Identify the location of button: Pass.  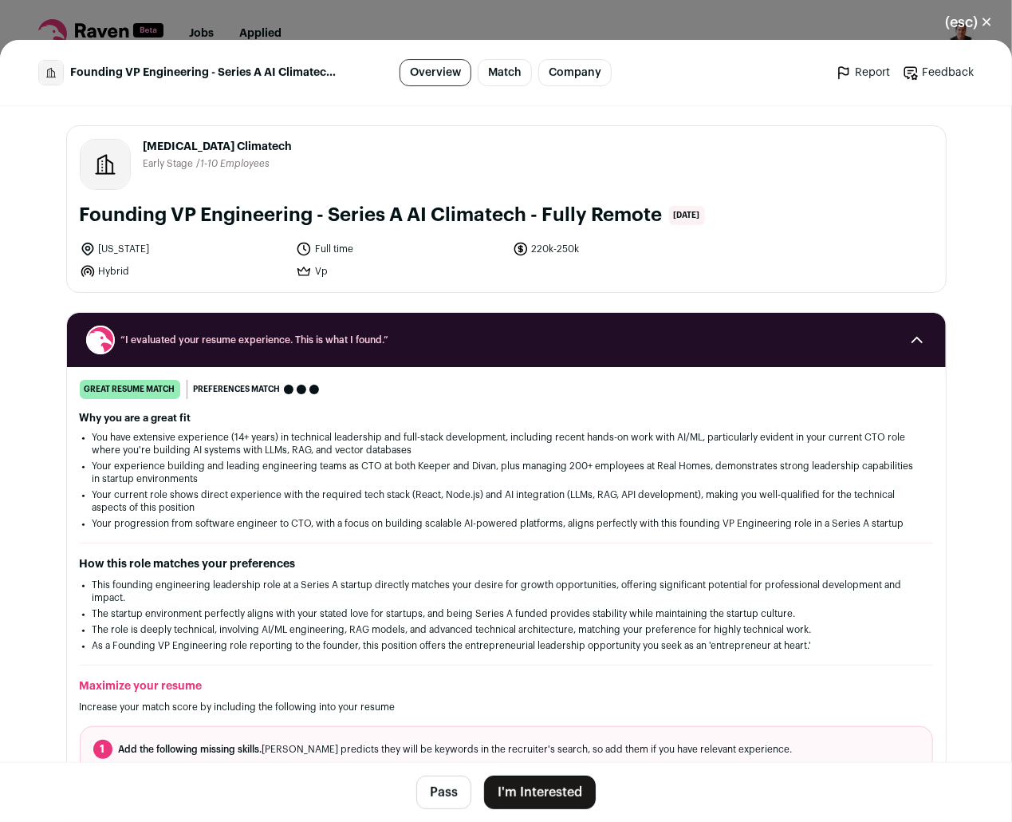
(444, 792).